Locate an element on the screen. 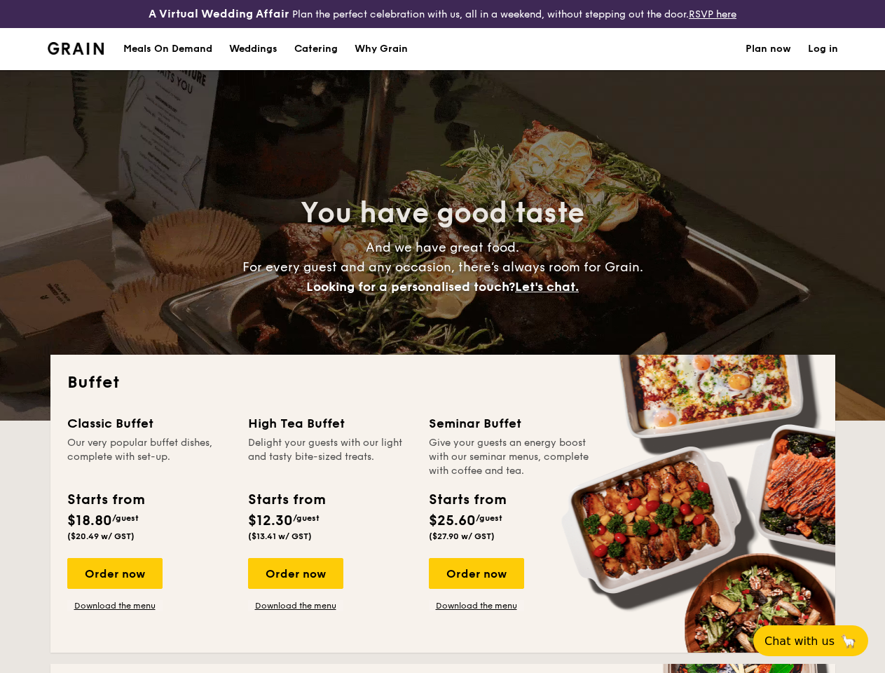  a: RSVP here is located at coordinates (713, 14).